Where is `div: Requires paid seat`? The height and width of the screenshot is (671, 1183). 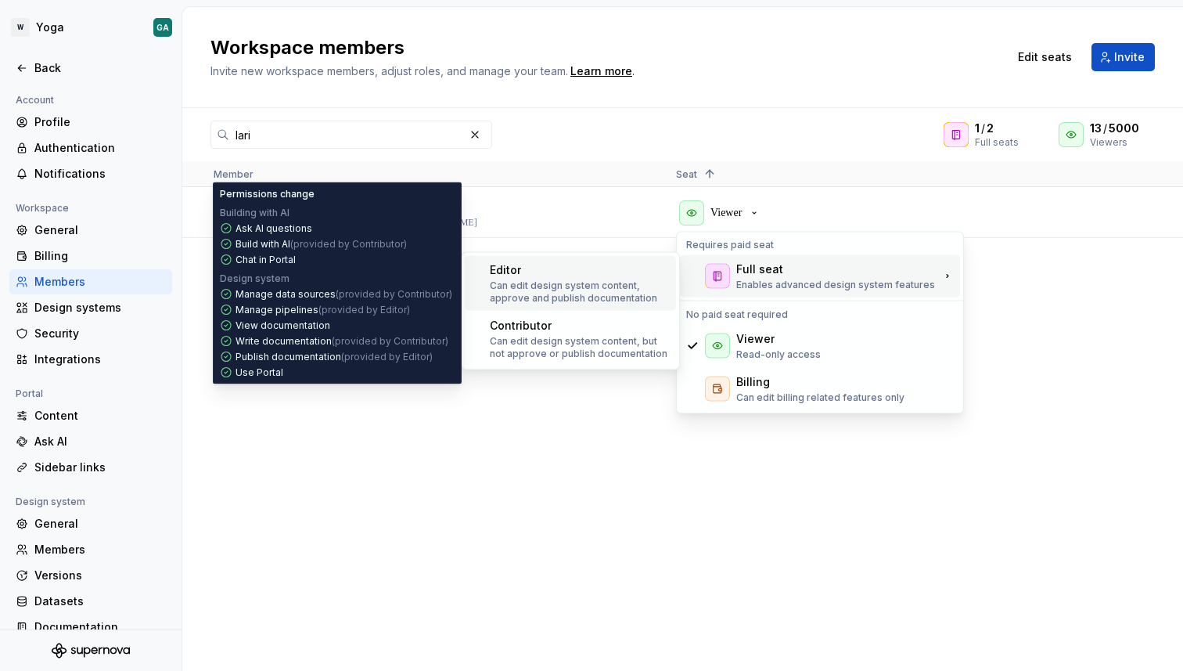
div: Requires paid seat is located at coordinates (820, 245).